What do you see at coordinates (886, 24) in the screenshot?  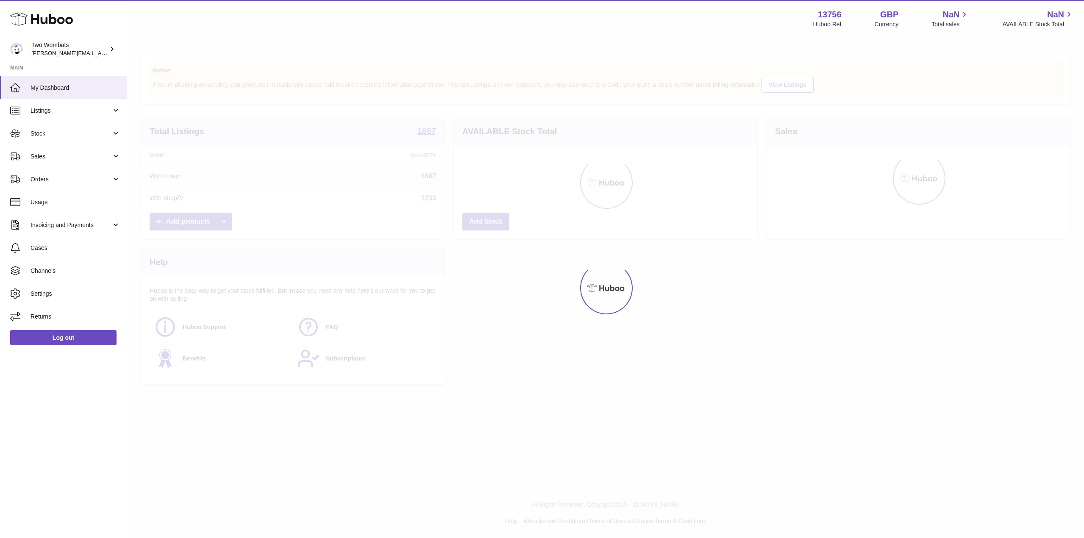 I see `div: Currency` at bounding box center [886, 24].